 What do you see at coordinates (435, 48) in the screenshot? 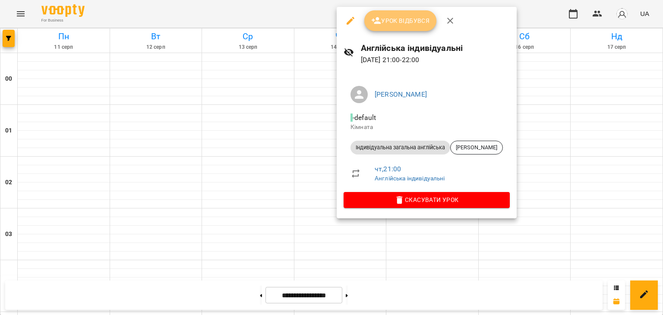
I see `h6: Англійська індивідуальні` at bounding box center [435, 48].